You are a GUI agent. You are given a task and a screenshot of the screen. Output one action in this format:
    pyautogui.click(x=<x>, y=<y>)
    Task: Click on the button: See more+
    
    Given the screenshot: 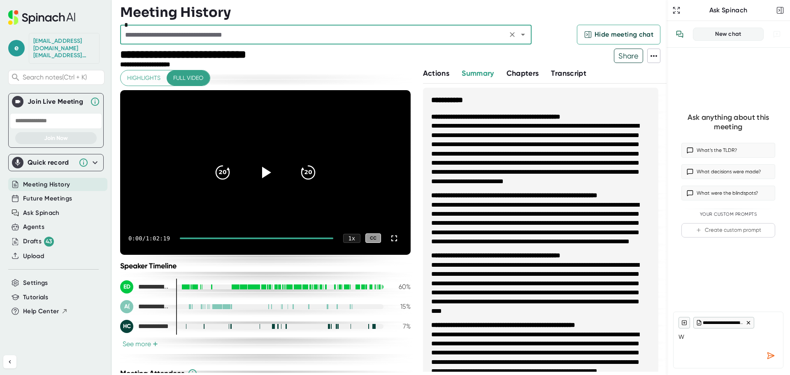 What is the action you would take?
    pyautogui.click(x=140, y=343)
    